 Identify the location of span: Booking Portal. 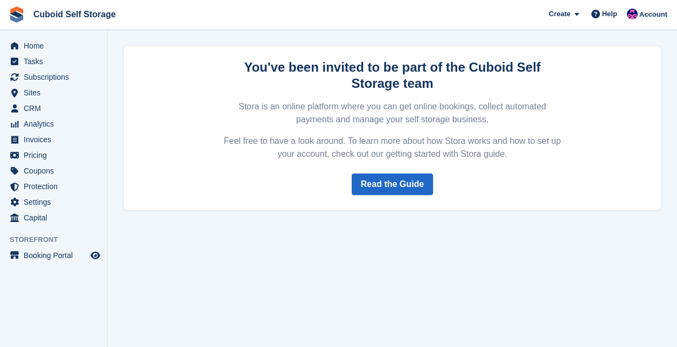
(56, 255).